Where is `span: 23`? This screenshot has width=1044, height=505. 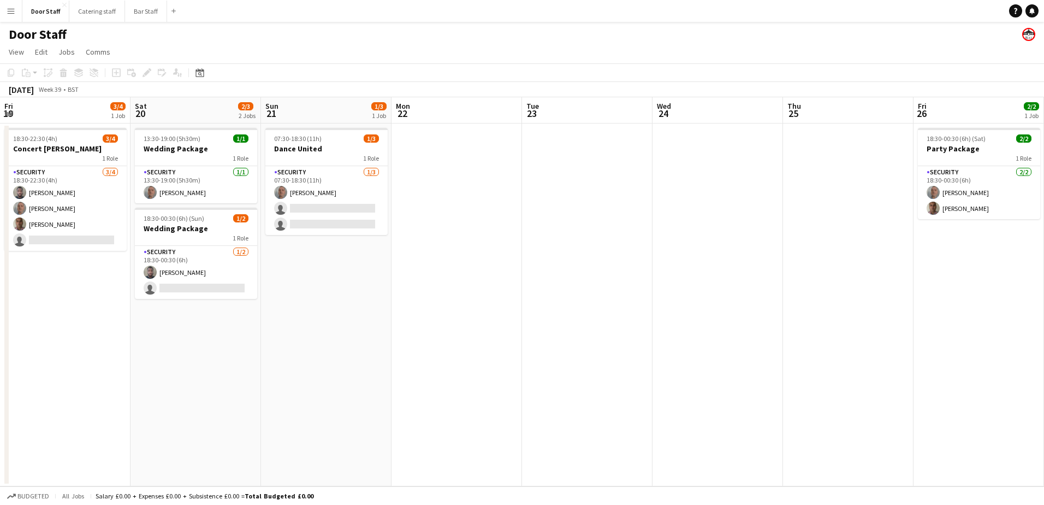 span: 23 is located at coordinates (532, 113).